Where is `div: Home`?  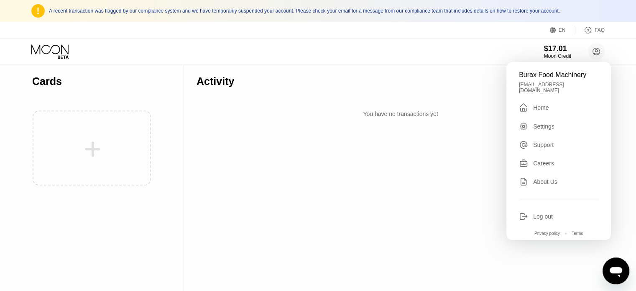 div: Home is located at coordinates (540, 107).